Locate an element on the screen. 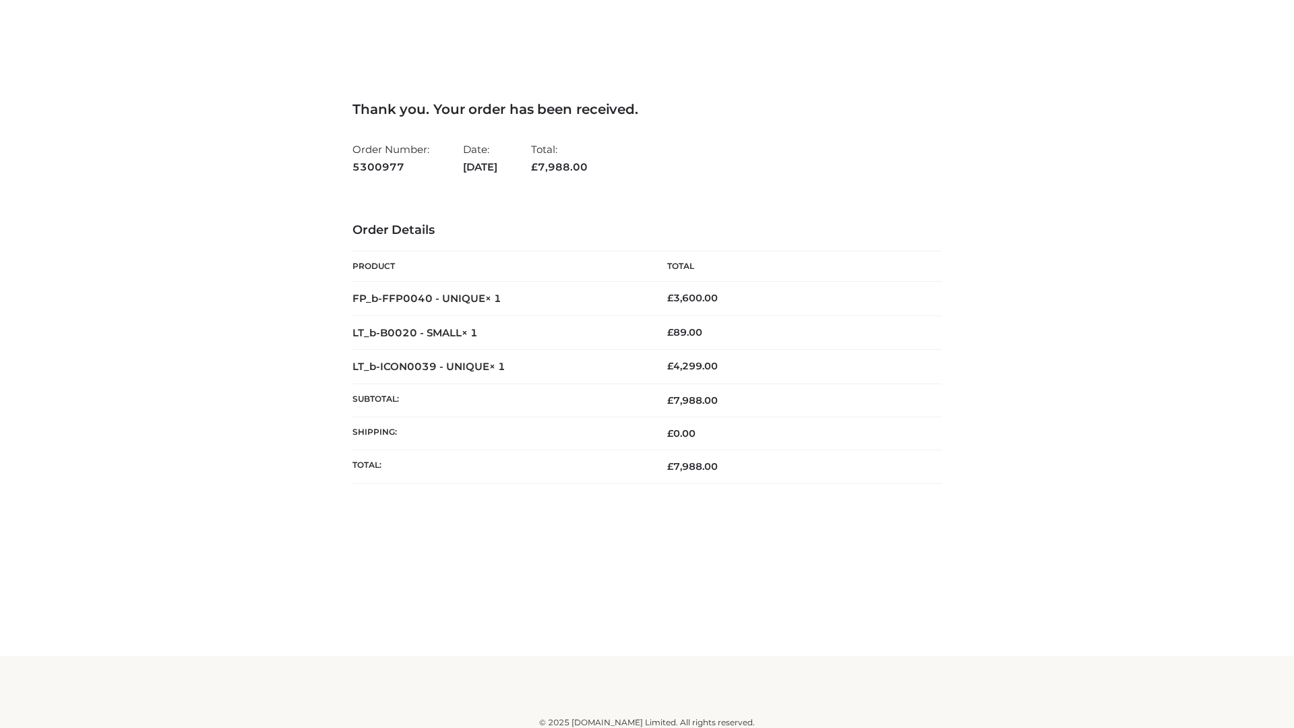 The width and height of the screenshot is (1294, 728). th: Shipping: is located at coordinates (500, 433).